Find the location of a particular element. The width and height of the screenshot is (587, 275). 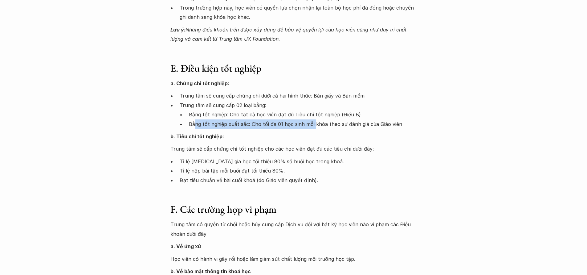

h3: F. Các trường hợp vi phạm is located at coordinates (294, 209).